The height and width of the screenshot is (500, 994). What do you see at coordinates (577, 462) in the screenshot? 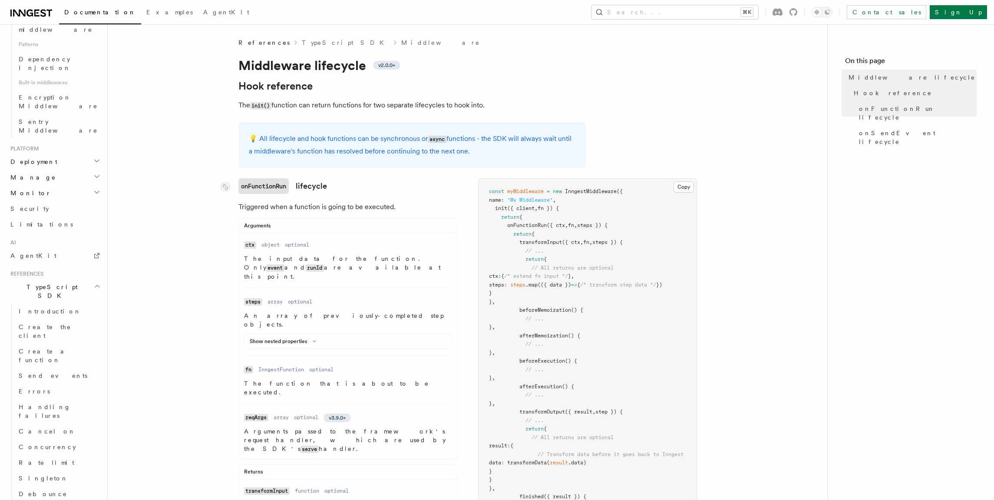
I see `span: .data)` at bounding box center [577, 462].